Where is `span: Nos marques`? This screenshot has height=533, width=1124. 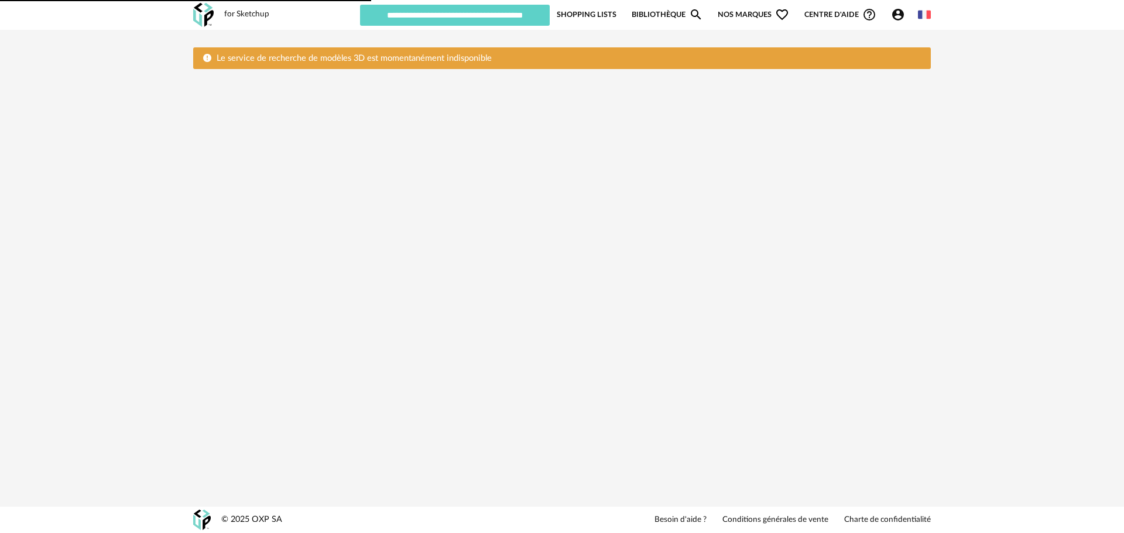 span: Nos marques is located at coordinates (754, 15).